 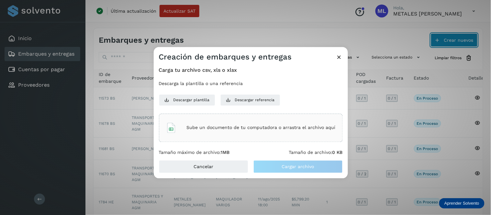 What do you see at coordinates (204, 167) in the screenshot?
I see `button: Cancelar` at bounding box center [204, 167].